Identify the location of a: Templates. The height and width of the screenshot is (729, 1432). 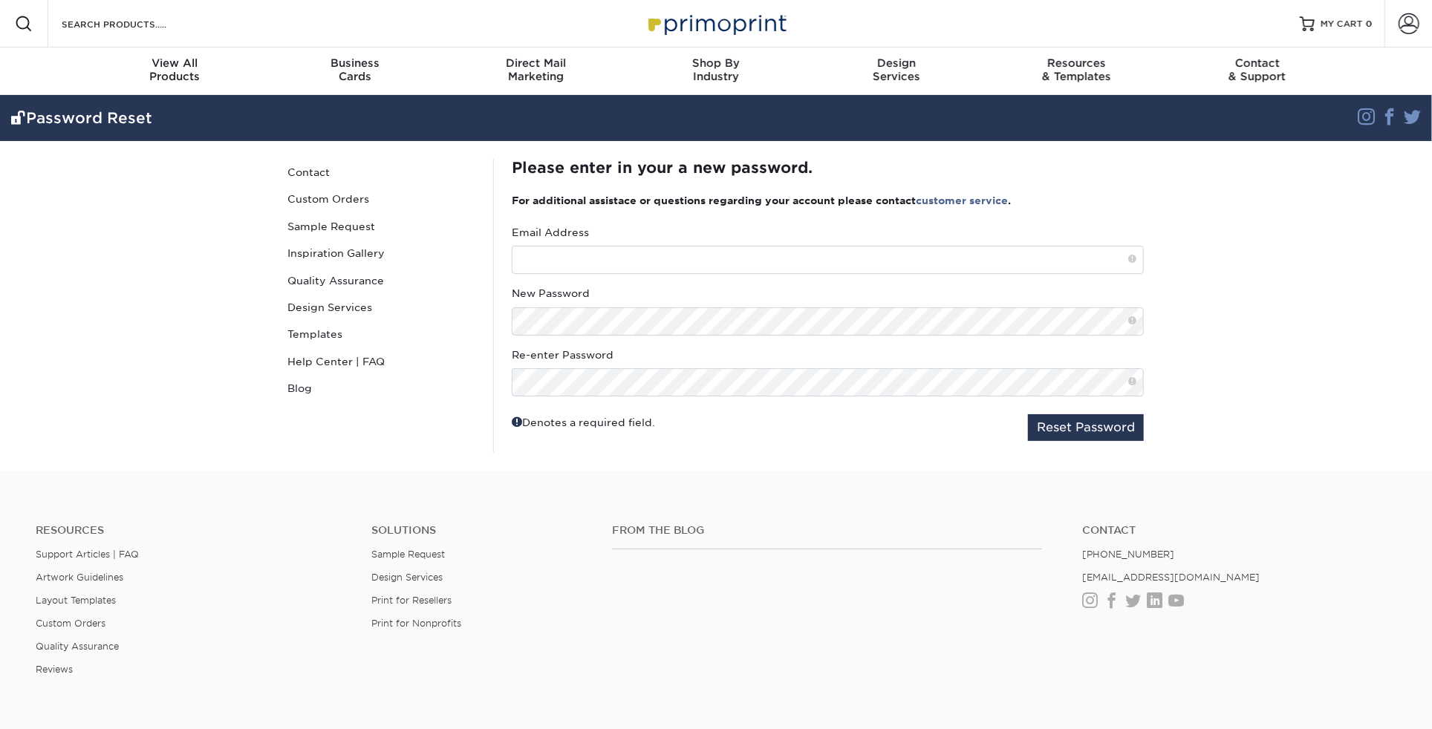
(382, 334).